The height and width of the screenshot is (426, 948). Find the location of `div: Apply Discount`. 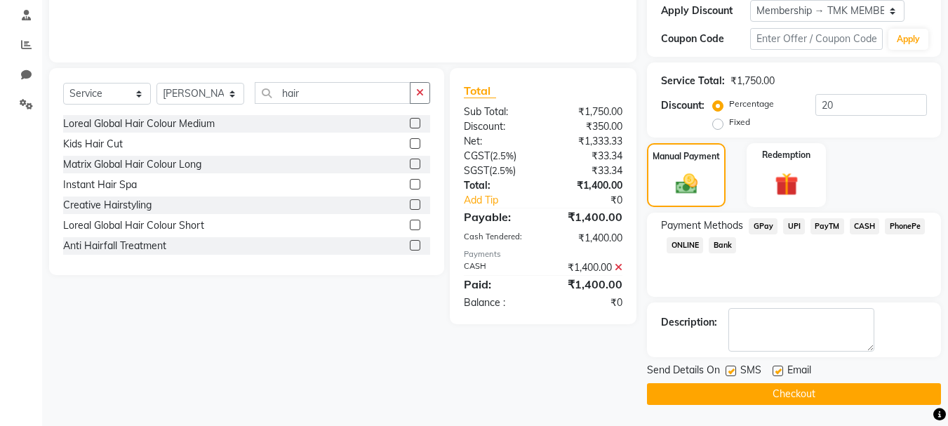

div: Apply Discount is located at coordinates (705, 11).